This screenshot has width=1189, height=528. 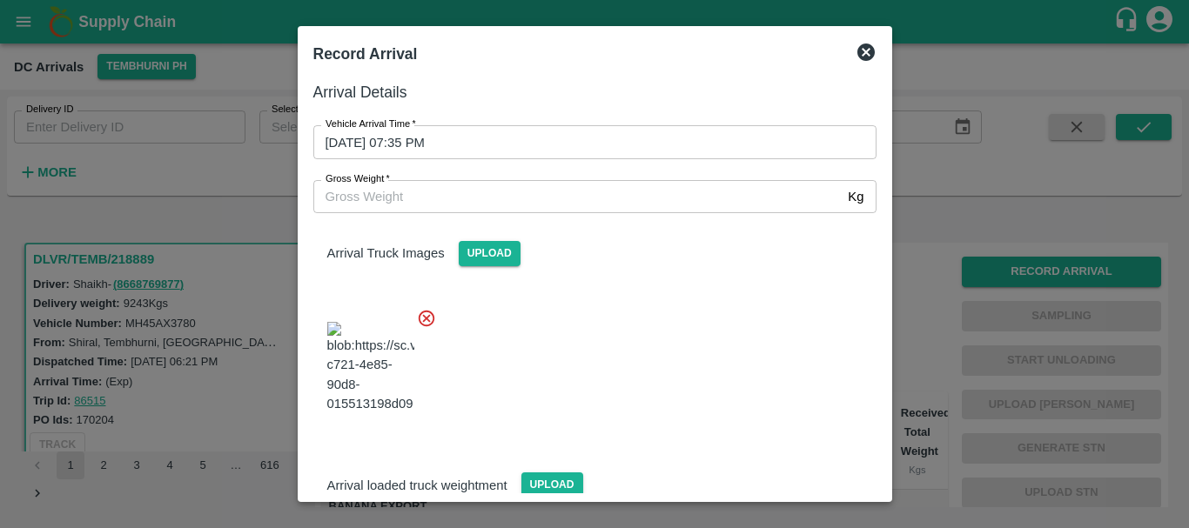 What do you see at coordinates (358, 179) in the screenshot?
I see `label: Gross Weight` at bounding box center [358, 179].